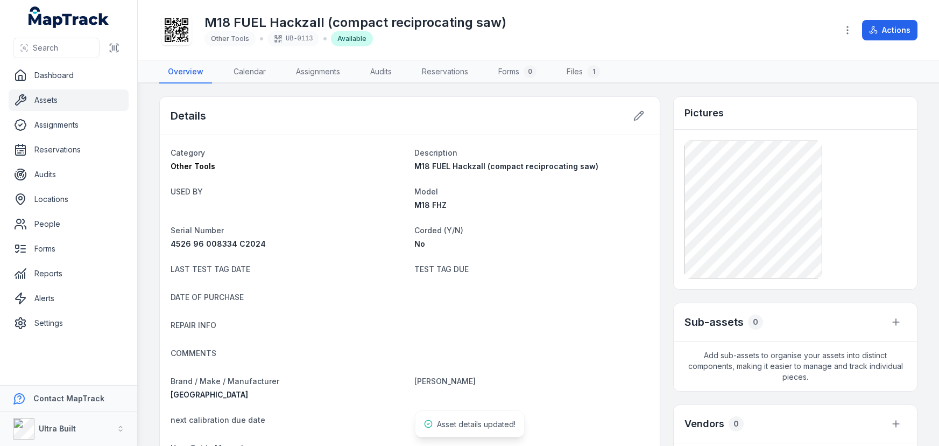  I want to click on span: M18 FUEL Hackzall (compact reciprocating saw), so click(507, 166).